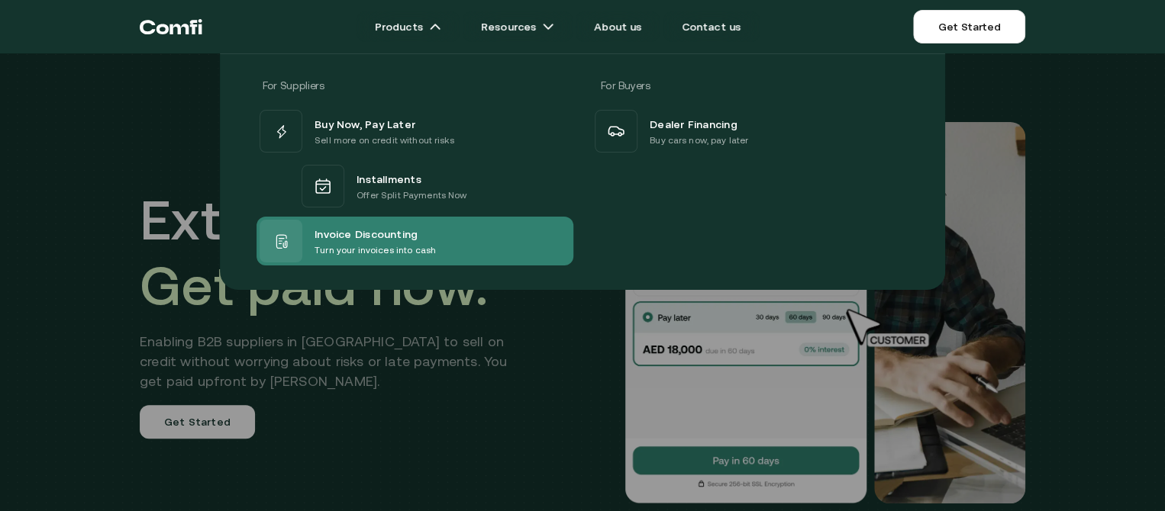 The width and height of the screenshot is (1165, 511). I want to click on a: Contact us, so click(711, 27).